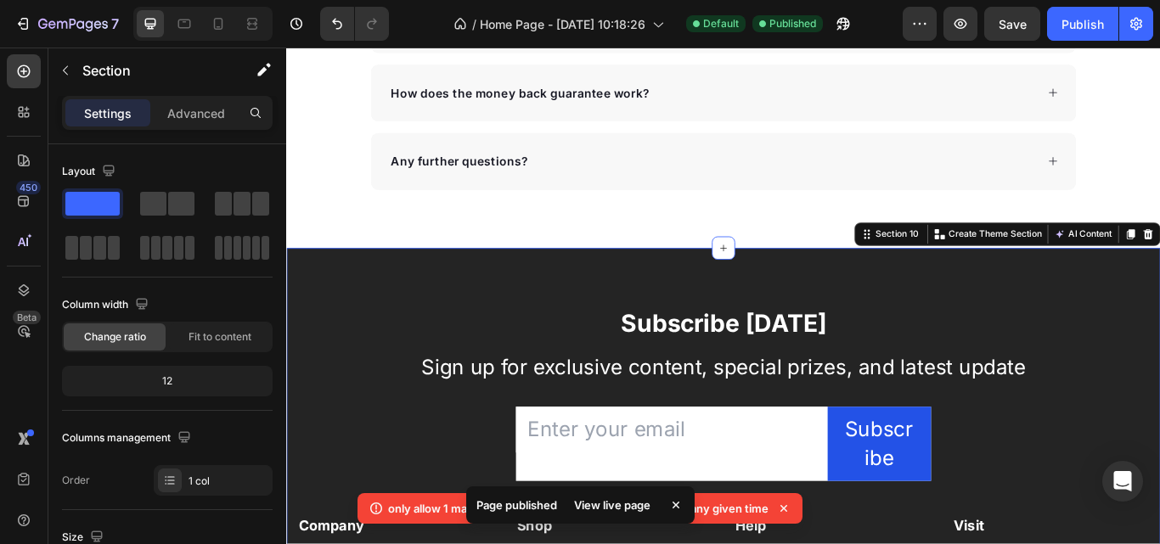 This screenshot has width=1160, height=544. What do you see at coordinates (1083, 24) in the screenshot?
I see `button: Publish` at bounding box center [1083, 24].